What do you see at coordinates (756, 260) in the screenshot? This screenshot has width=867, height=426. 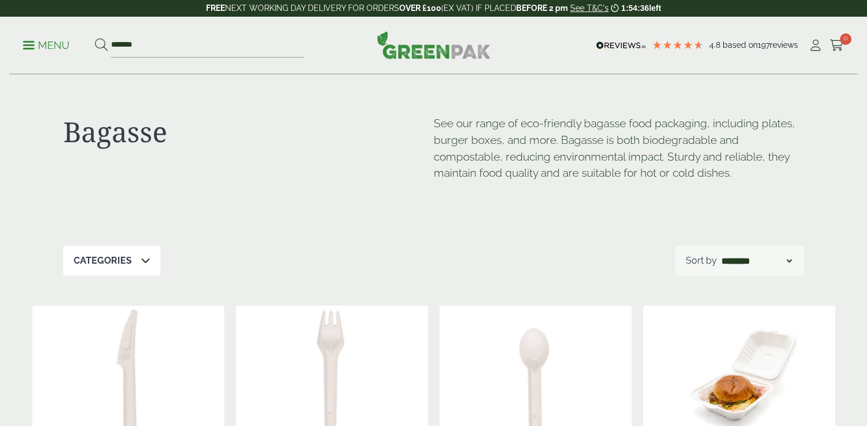 I see `select: Shop order` at bounding box center [756, 260].